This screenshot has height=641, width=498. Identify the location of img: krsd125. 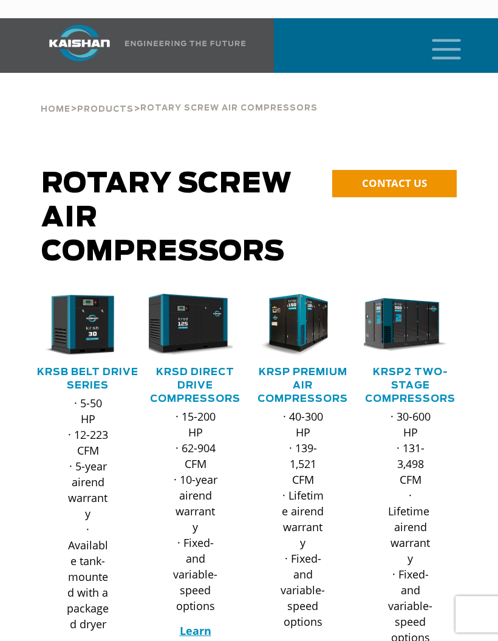
(186, 325).